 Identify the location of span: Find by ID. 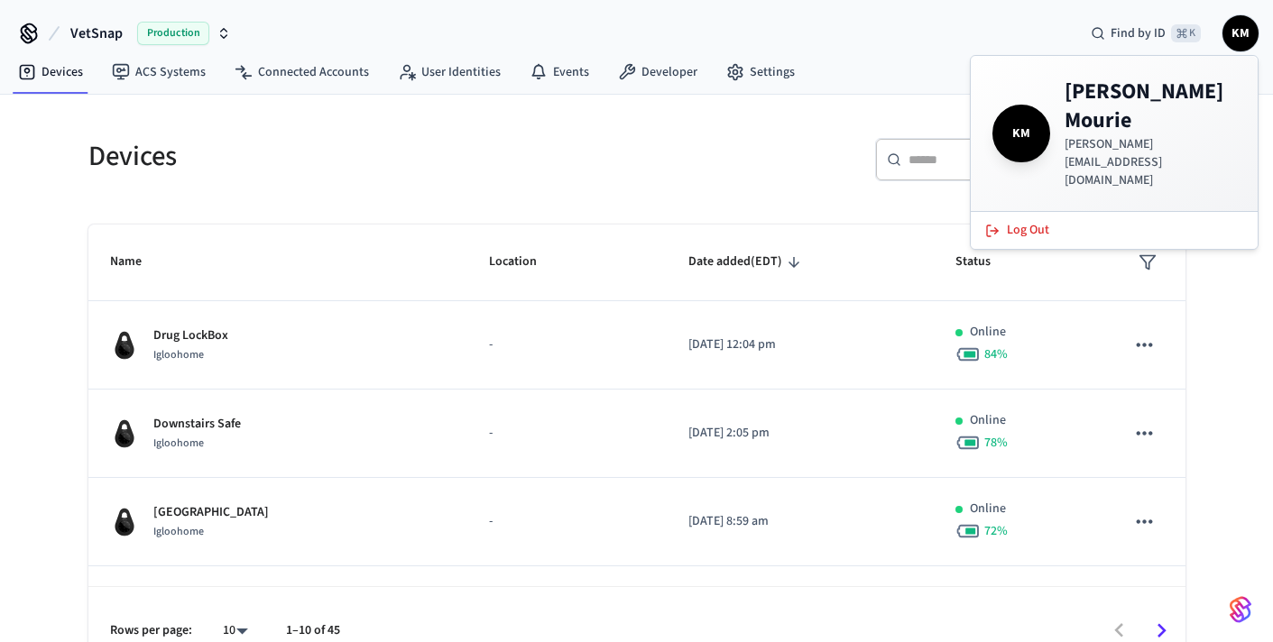
(1138, 33).